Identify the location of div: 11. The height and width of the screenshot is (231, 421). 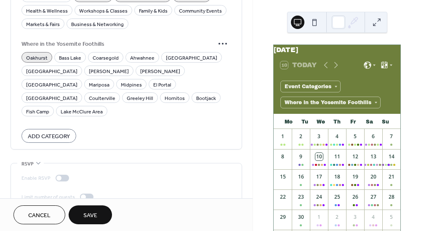
(337, 157).